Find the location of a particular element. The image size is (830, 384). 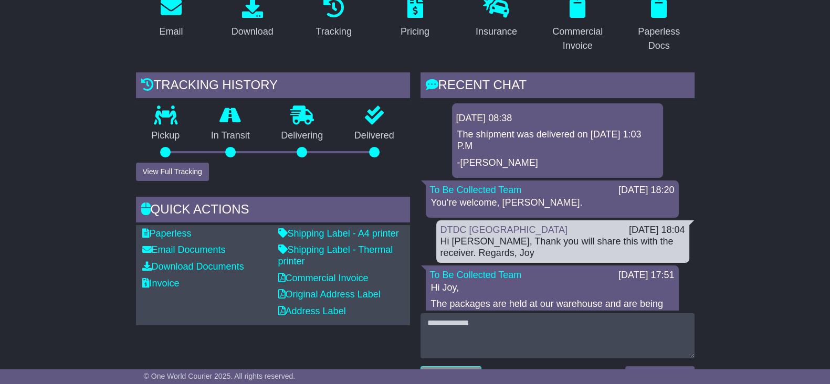

a: Shipping Label - A4 printer is located at coordinates (339, 234).